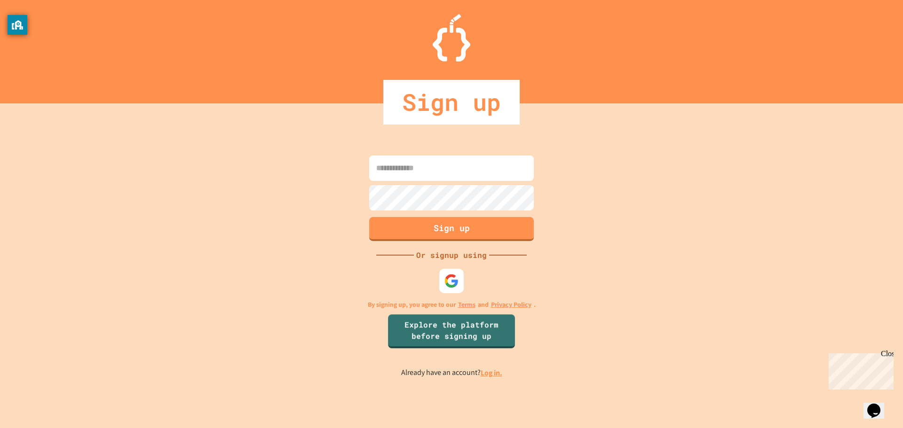 The width and height of the screenshot is (903, 428). What do you see at coordinates (491, 373) in the screenshot?
I see `a: Log in.` at bounding box center [491, 373].